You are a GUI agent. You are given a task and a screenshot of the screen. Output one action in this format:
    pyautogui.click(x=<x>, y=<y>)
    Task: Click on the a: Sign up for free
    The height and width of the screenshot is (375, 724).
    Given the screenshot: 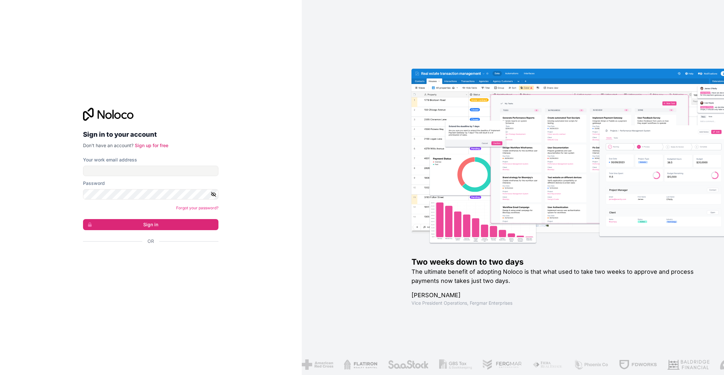 What is the action you would take?
    pyautogui.click(x=151, y=145)
    